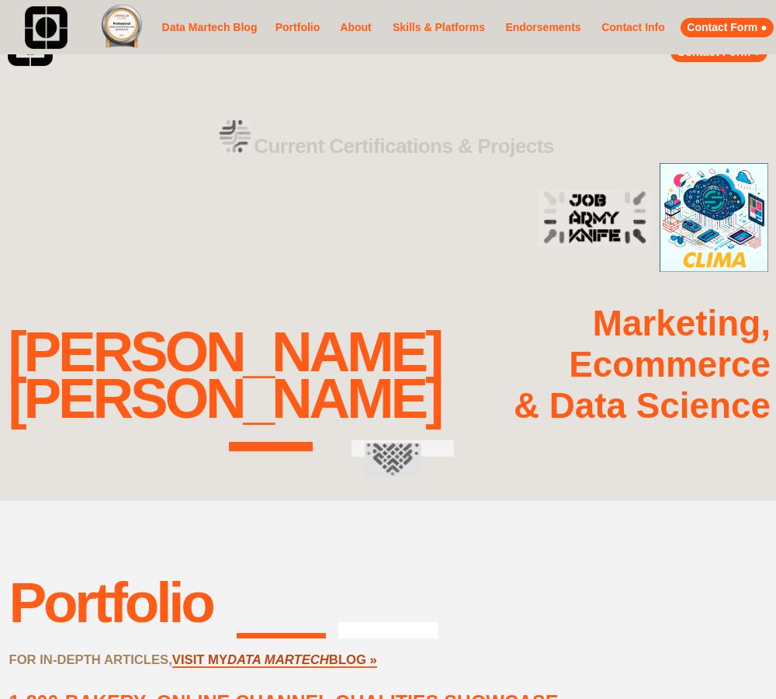  What do you see at coordinates (737, 661) in the screenshot?
I see `div: Chat Widget` at bounding box center [737, 661].